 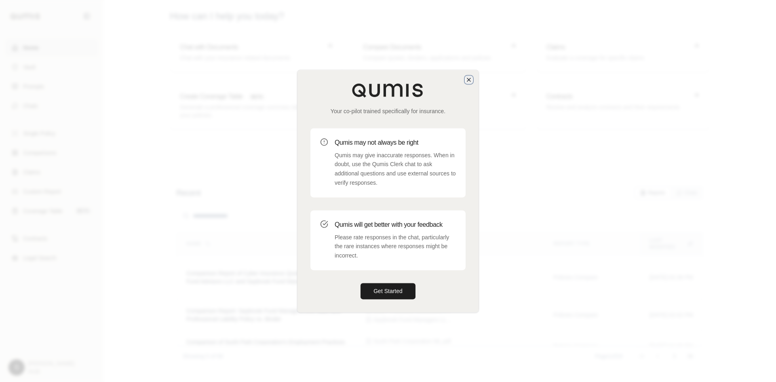 I want to click on p: Please rate responses in the chat, particularly the rare instances where responses might be incor..., so click(x=396, y=247).